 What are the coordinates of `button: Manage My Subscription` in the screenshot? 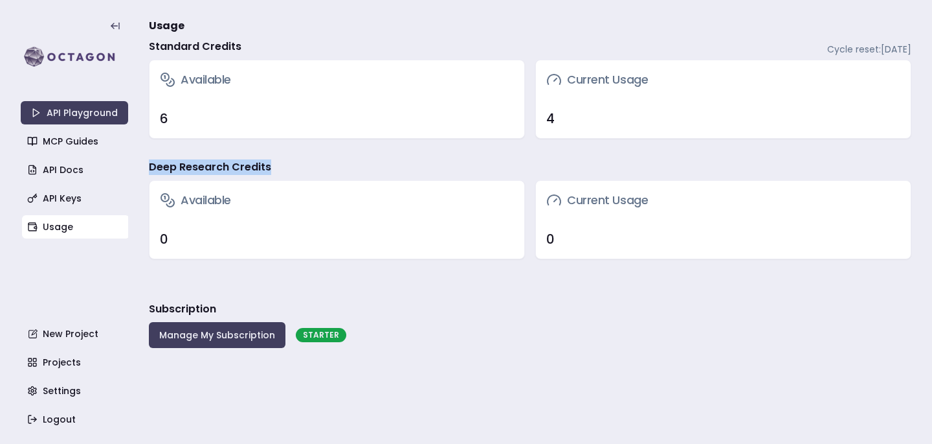 It's located at (217, 335).